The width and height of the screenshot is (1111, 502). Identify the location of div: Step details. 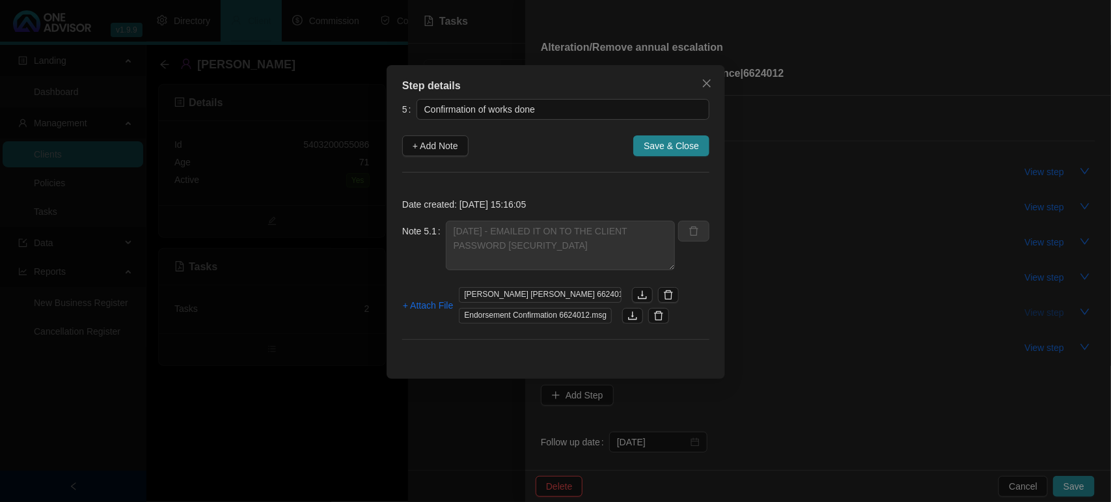
(556, 86).